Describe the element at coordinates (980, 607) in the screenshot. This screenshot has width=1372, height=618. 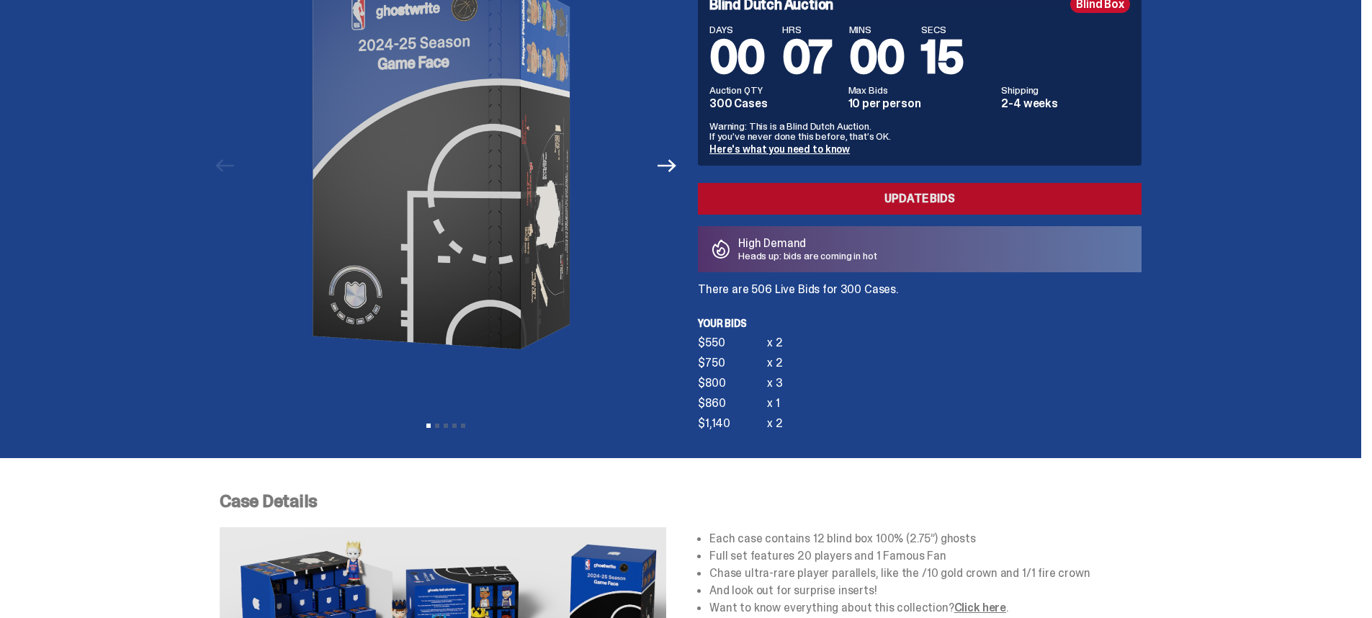
I see `a: Click here` at that location.